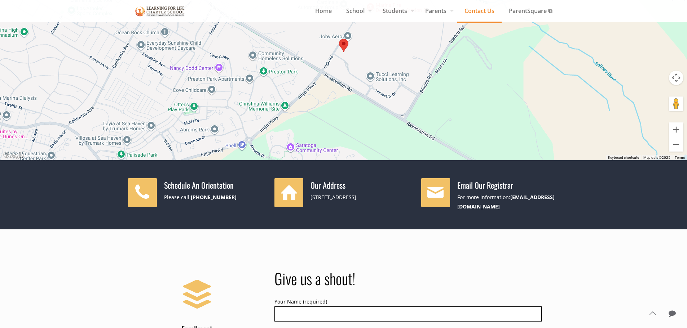 Image resolution: width=687 pixels, height=328 pixels. Describe the element at coordinates (215, 198) in the screenshot. I see `div: Please call:` at that location.